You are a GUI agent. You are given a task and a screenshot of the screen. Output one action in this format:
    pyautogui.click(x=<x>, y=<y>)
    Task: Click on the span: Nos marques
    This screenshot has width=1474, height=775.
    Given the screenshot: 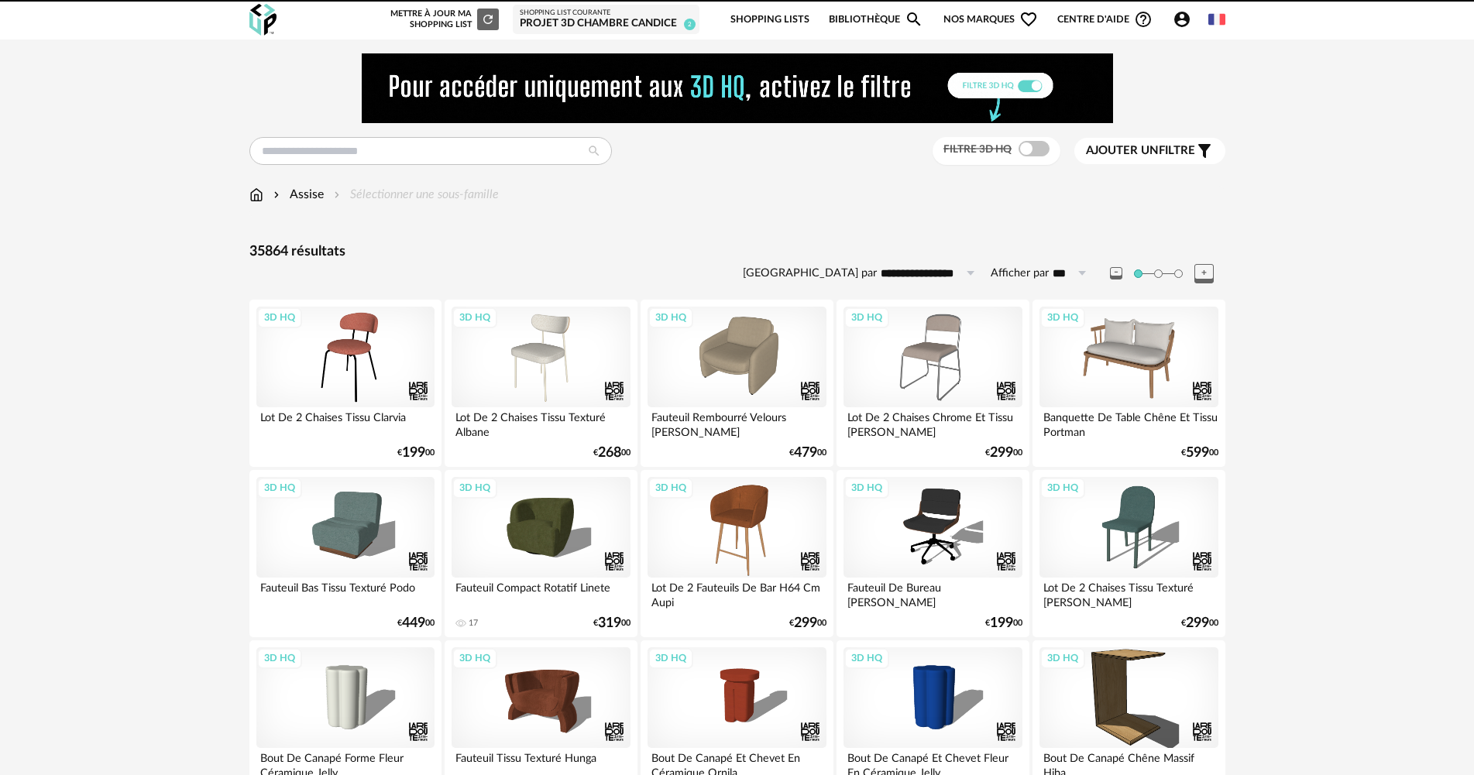 What is the action you would take?
    pyautogui.click(x=991, y=19)
    